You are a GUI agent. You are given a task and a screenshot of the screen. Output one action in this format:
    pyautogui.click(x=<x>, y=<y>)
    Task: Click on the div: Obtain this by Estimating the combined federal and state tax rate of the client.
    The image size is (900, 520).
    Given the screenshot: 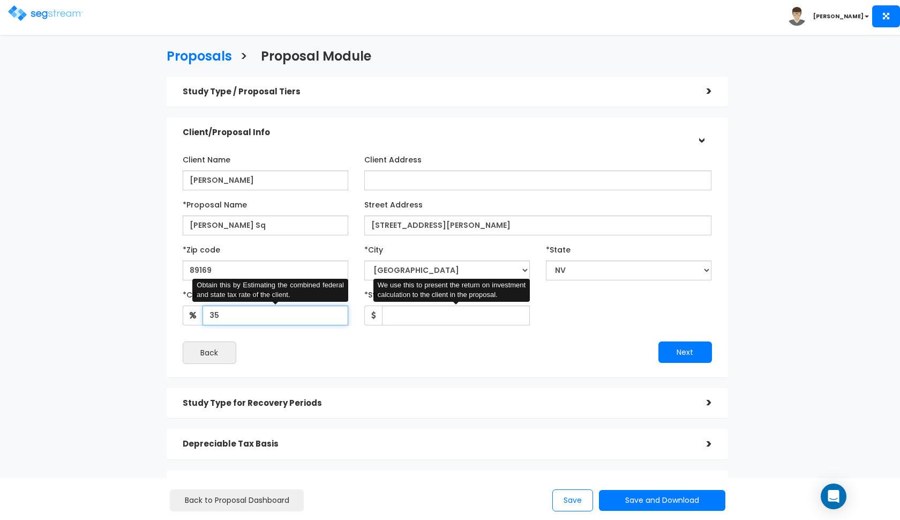 What is the action you would take?
    pyautogui.click(x=270, y=290)
    